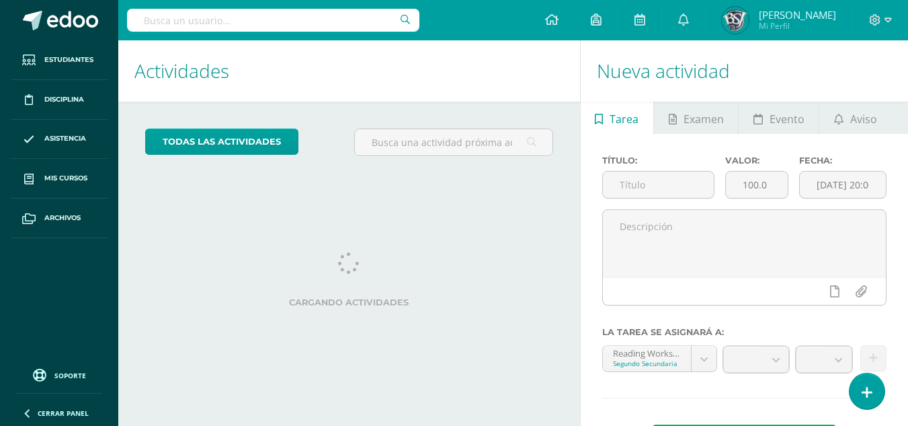  What do you see at coordinates (624, 119) in the screenshot?
I see `span: Tarea` at bounding box center [624, 119].